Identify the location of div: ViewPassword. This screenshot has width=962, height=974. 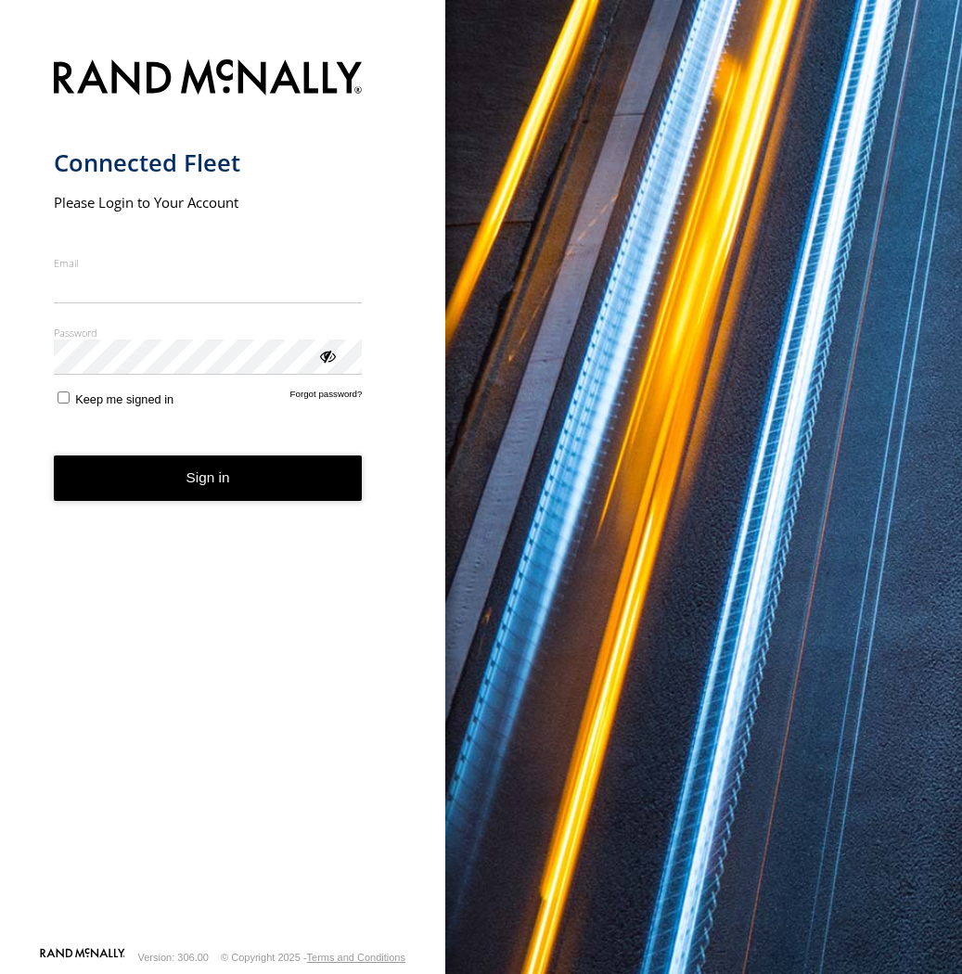
(326, 355).